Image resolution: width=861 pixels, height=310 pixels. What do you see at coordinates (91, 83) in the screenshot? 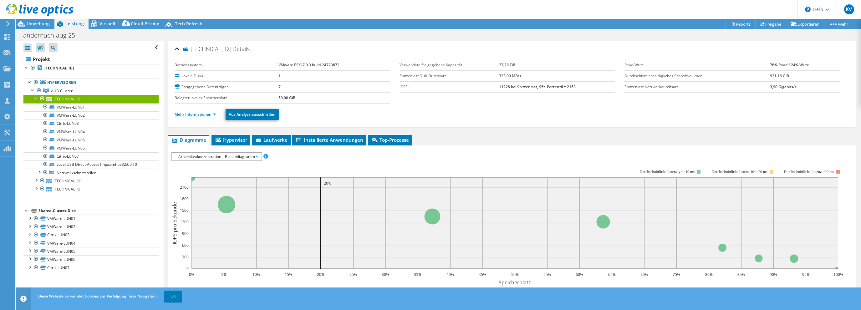
I see `a: Hypervisoren` at bounding box center [91, 83].